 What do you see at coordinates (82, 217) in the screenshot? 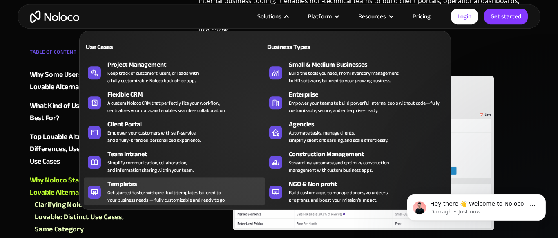
I see `a: Clarifying Noloco vs. Lovable: Distinct Use Cases, Same Category` at bounding box center [82, 217].